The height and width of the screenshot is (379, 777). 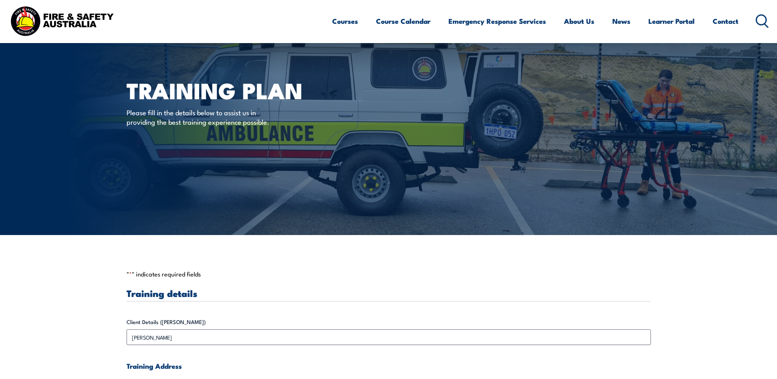 What do you see at coordinates (403, 21) in the screenshot?
I see `a: Course Calendar` at bounding box center [403, 21].